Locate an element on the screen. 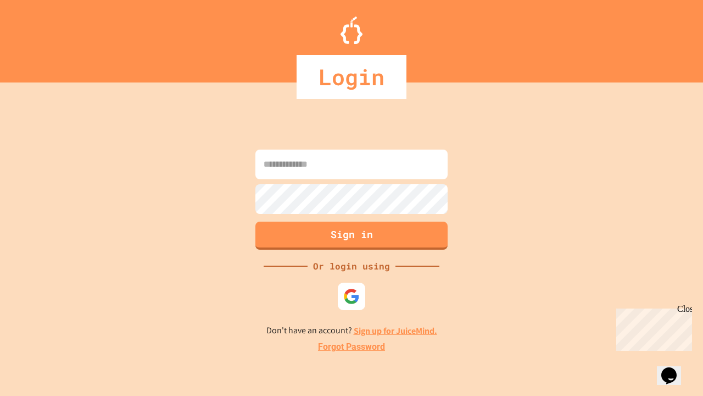 This screenshot has height=396, width=703. p: Don't have an account? is located at coordinates (352, 330).